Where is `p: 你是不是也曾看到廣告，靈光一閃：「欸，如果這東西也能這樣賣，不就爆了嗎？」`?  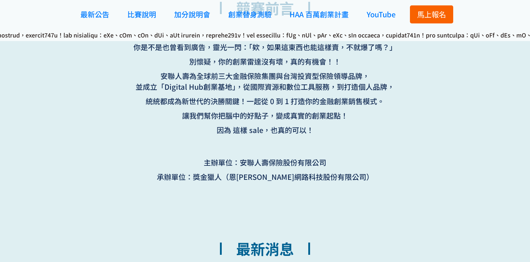
p: 你是不是也曾看到廣告，靈光一閃：「欸，如果這東西也能這樣賣，不就爆了嗎？」 is located at coordinates (265, 47).